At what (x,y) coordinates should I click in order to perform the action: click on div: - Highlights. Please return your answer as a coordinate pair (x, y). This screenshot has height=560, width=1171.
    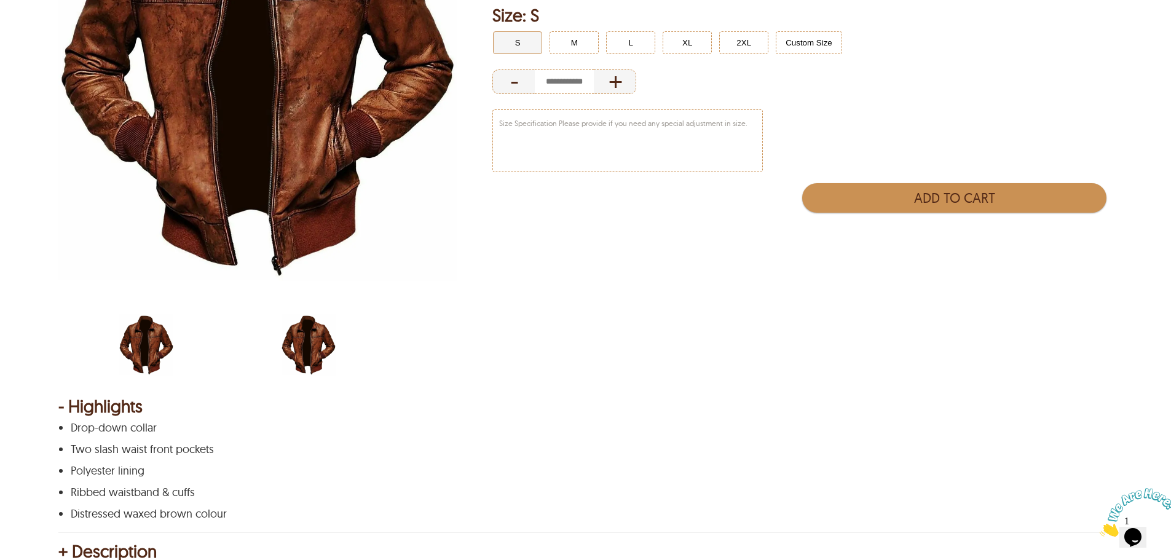
    Looking at the image, I should click on (585, 406).